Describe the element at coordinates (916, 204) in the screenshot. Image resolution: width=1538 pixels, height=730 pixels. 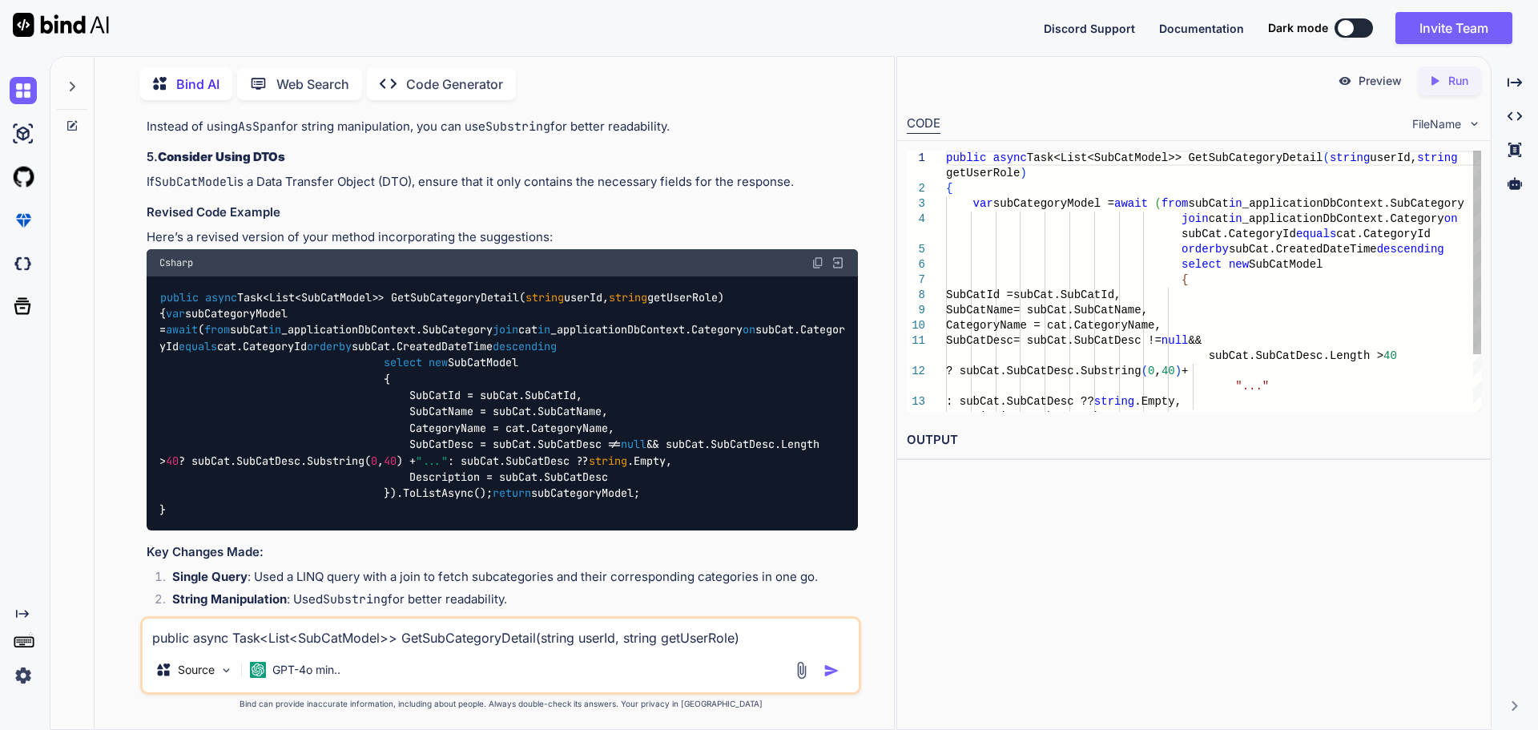
I see `div: 3` at that location.